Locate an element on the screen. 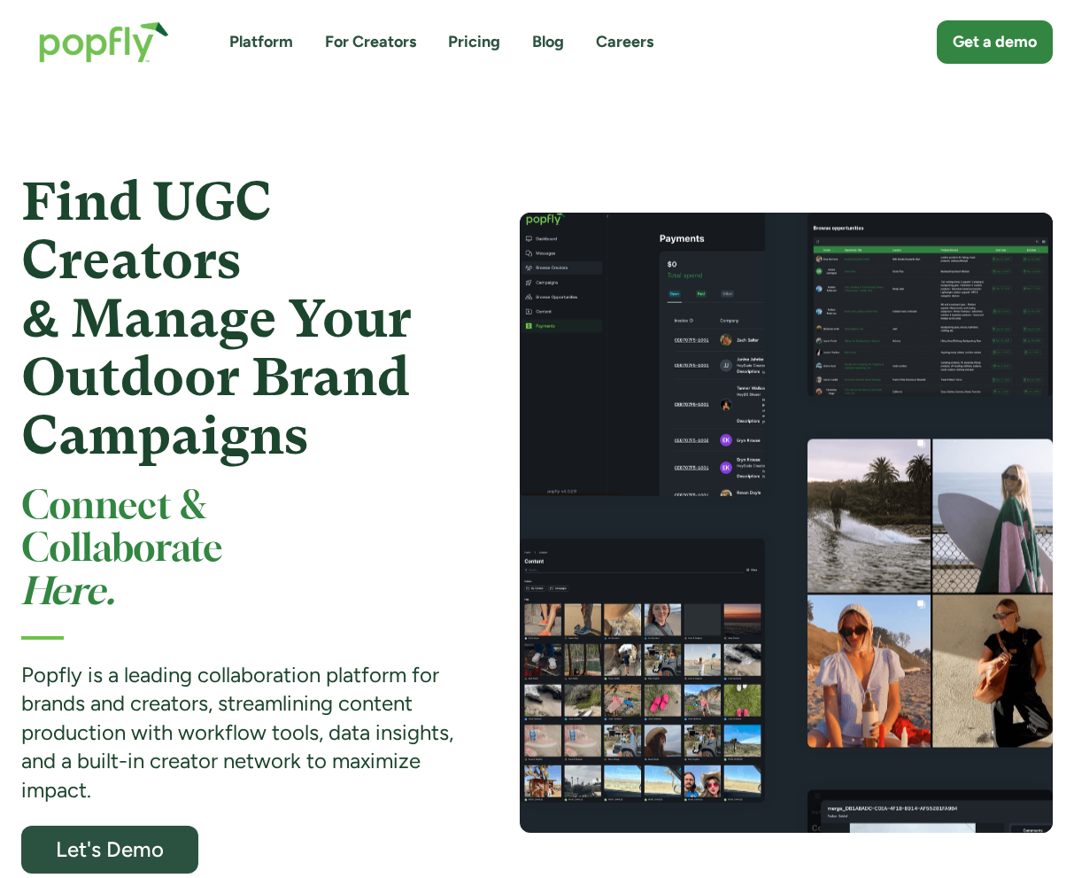 The height and width of the screenshot is (878, 1074). em: Here. is located at coordinates (68, 593).